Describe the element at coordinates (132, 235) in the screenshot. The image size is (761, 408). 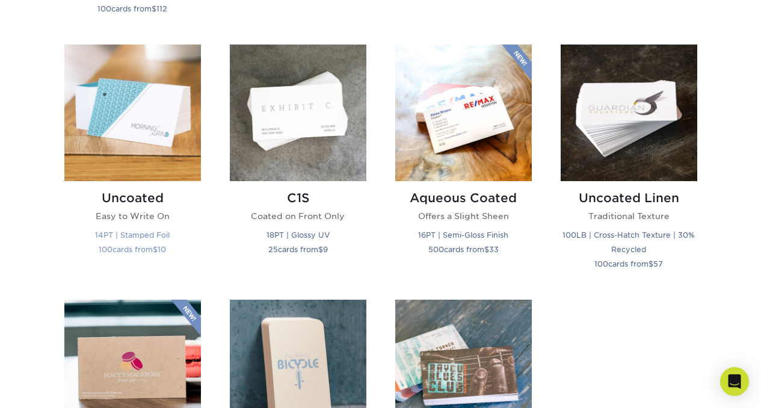
I see `small: 14PT | Stamped Foil` at that location.